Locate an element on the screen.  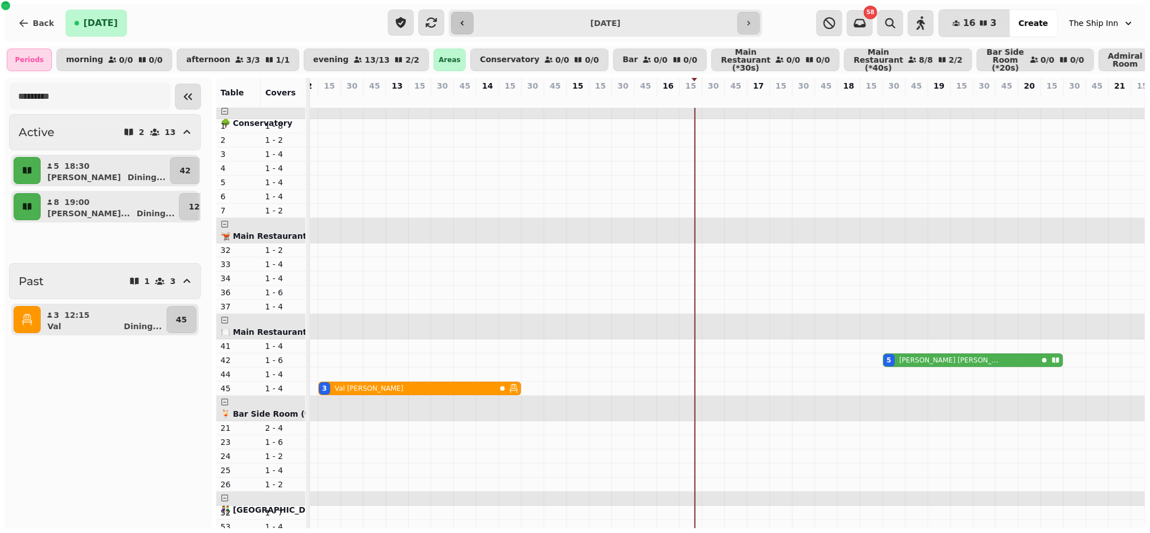
p: 24 is located at coordinates (238, 456).